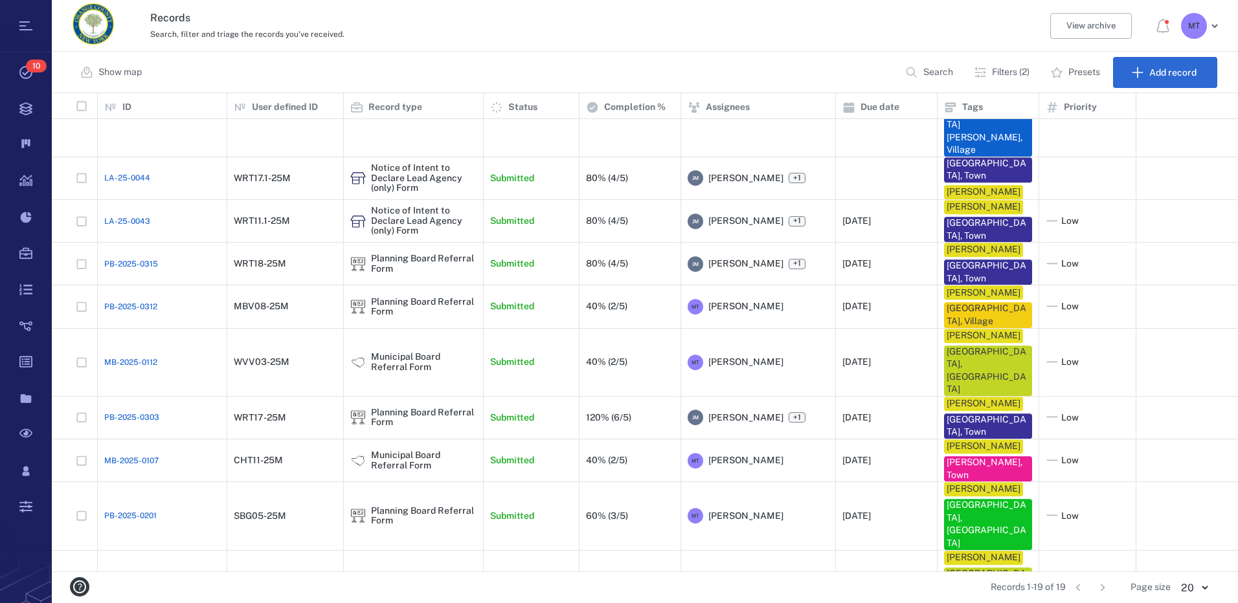 The width and height of the screenshot is (1238, 603). What do you see at coordinates (131, 418) in the screenshot?
I see `a: PB-2025-0303` at bounding box center [131, 418].